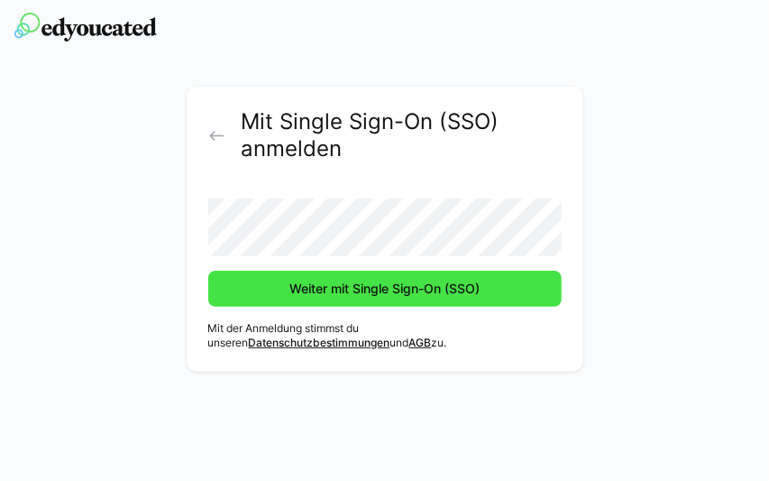  What do you see at coordinates (319, 342) in the screenshot?
I see `a: Datenschutzbestimmungen` at bounding box center [319, 342].